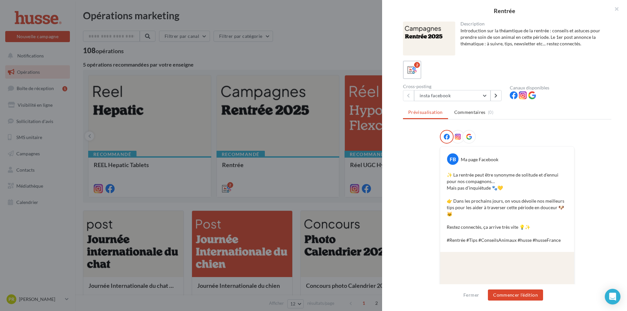 The height and width of the screenshot is (311, 627). I want to click on div: Introduction sur la théamtique de la rentrée : conseils et astuces pour prendre soin de son anima..., so click(533, 37).